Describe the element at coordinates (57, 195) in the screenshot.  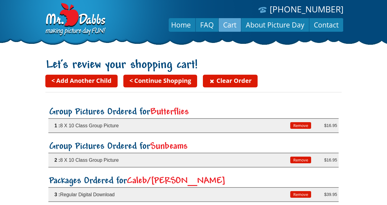
I see `span: 3 :` at that location.